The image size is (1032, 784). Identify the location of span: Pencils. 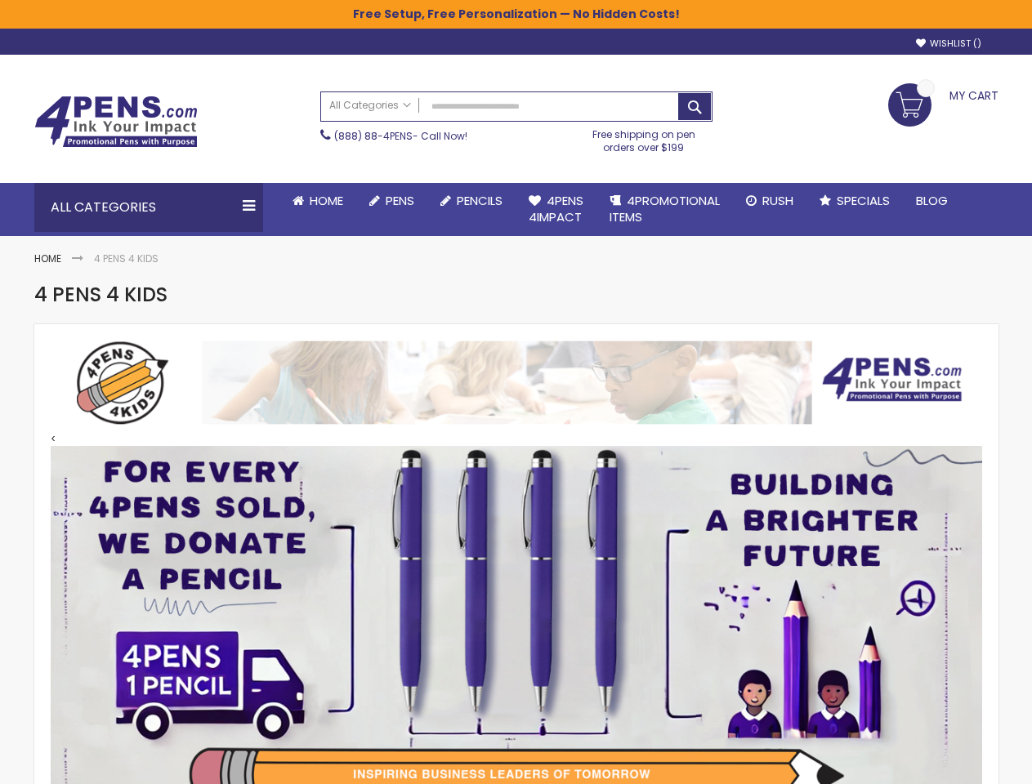
(480, 200).